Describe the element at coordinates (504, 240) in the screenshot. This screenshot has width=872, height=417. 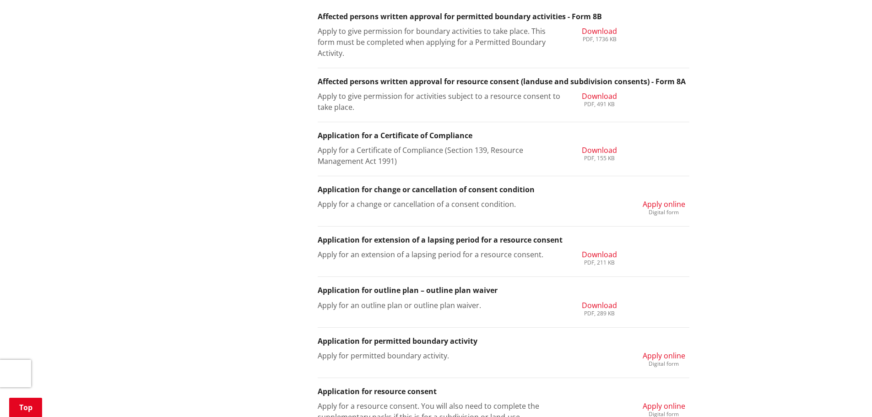
I see `h3: Application for extension of a lapsing period for a resource consent` at that location.